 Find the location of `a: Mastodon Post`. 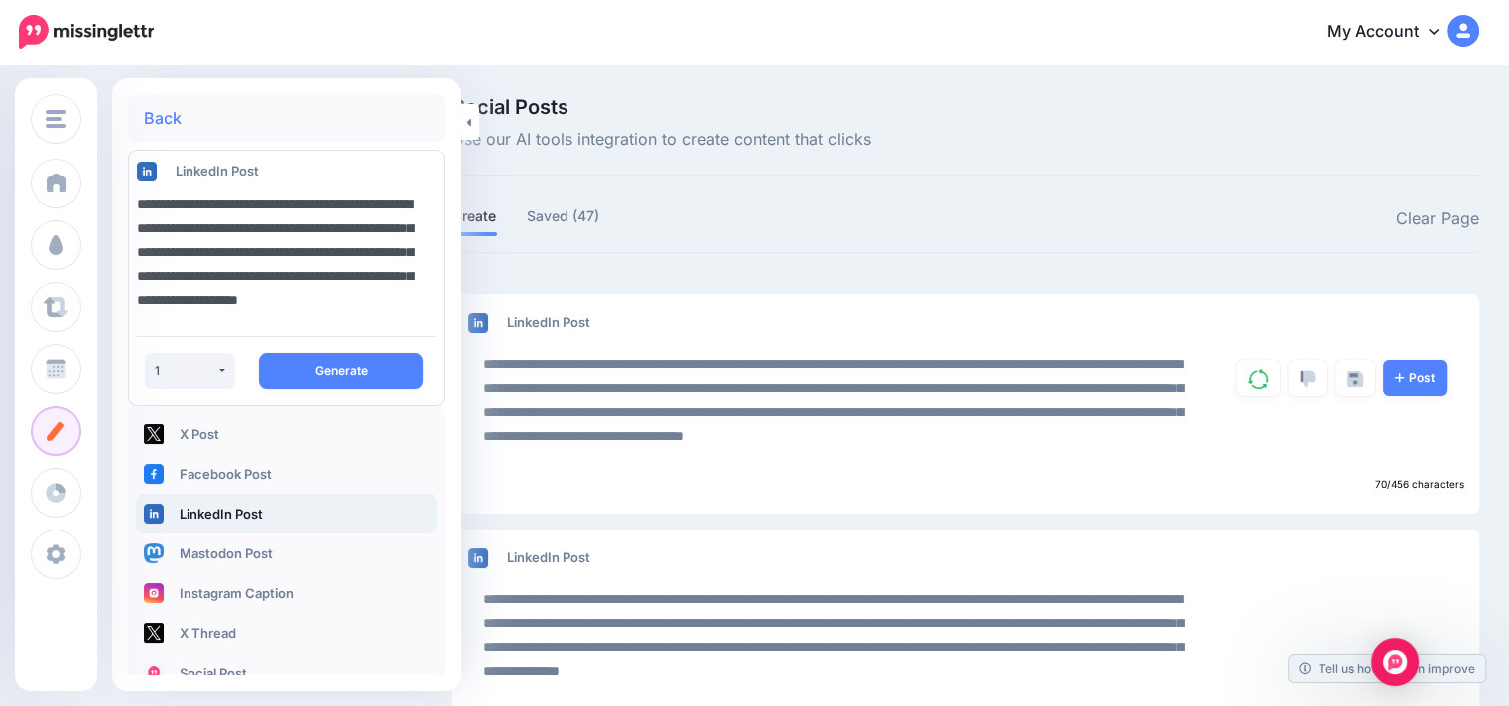

a: Mastodon Post is located at coordinates (286, 554).